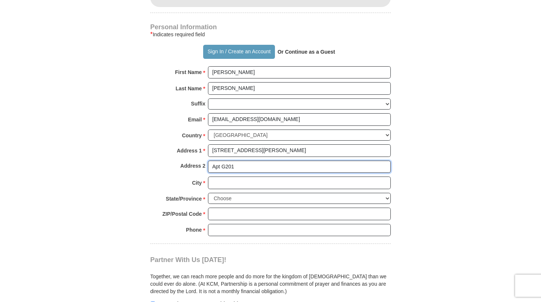 Image resolution: width=541 pixels, height=302 pixels. I want to click on strong: Address 1, so click(190, 151).